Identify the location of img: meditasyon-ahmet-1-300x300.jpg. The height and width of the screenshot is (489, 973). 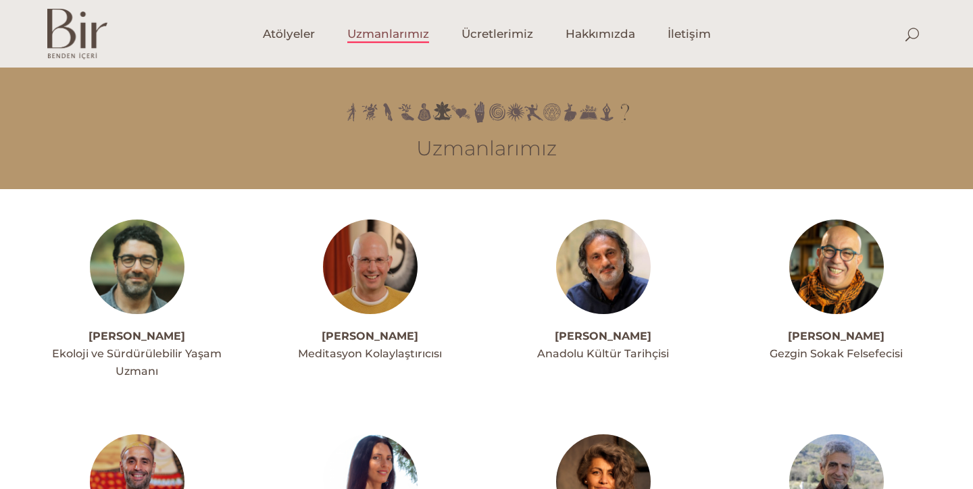
(370, 267).